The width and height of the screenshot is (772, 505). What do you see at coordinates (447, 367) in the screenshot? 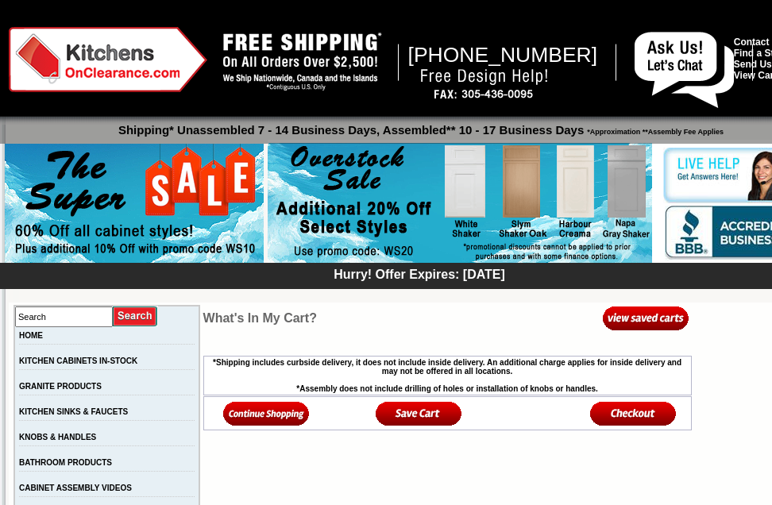
I see `b: *Shipping includes curbside delivery, it does not include inside delivery. An additional charge a...` at bounding box center [447, 367].